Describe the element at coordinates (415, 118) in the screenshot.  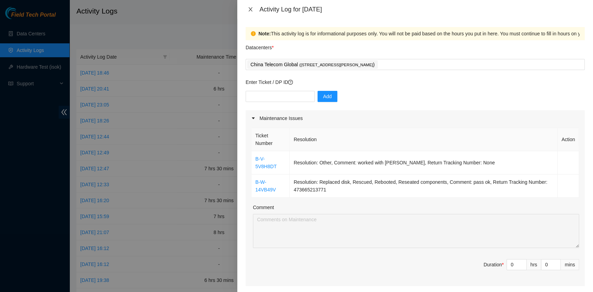
I see `div: Maintenance Issues` at that location.